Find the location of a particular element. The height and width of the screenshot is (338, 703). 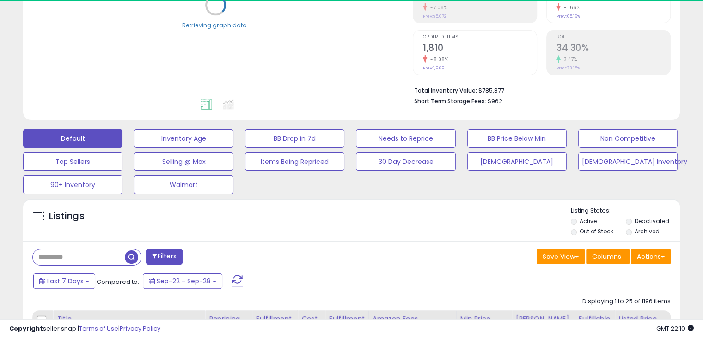

small: -8.08% is located at coordinates (438, 59).